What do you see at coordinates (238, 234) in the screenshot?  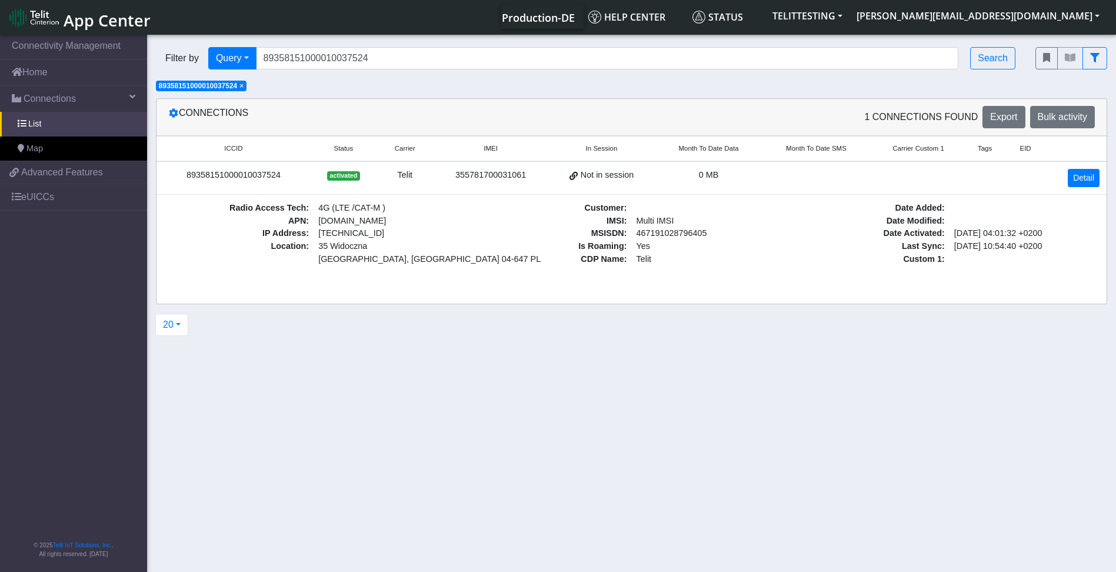 I see `span: IP Address :` at bounding box center [238, 234].